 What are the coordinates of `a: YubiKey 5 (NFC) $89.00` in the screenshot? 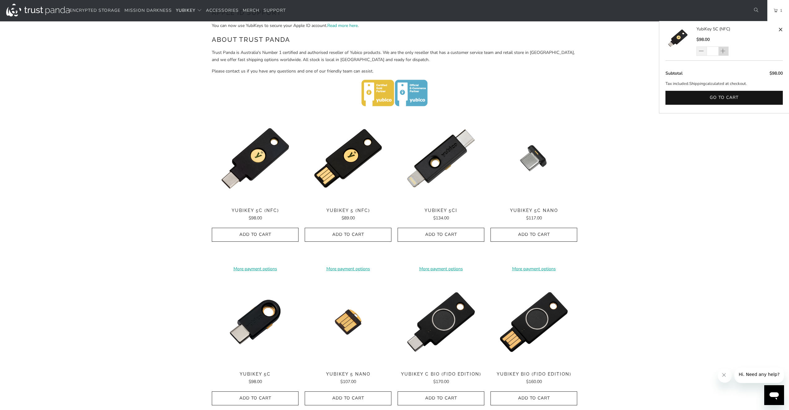 It's located at (348, 215).